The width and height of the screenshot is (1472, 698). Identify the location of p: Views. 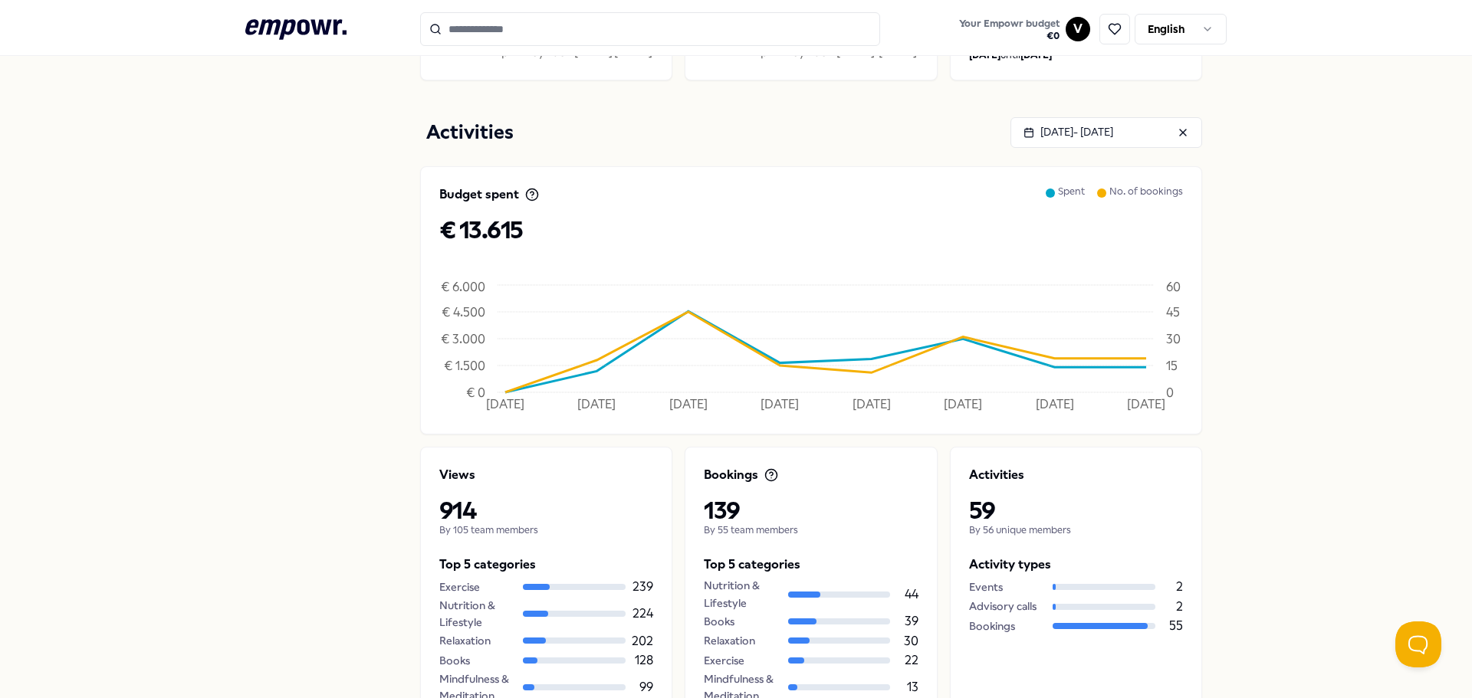
(457, 475).